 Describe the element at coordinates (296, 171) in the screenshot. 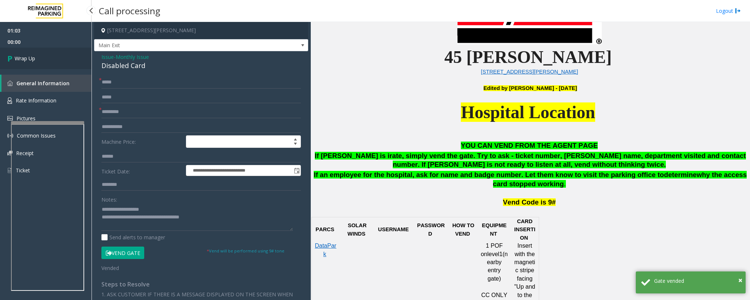

I see `span: Toggle popup` at that location.